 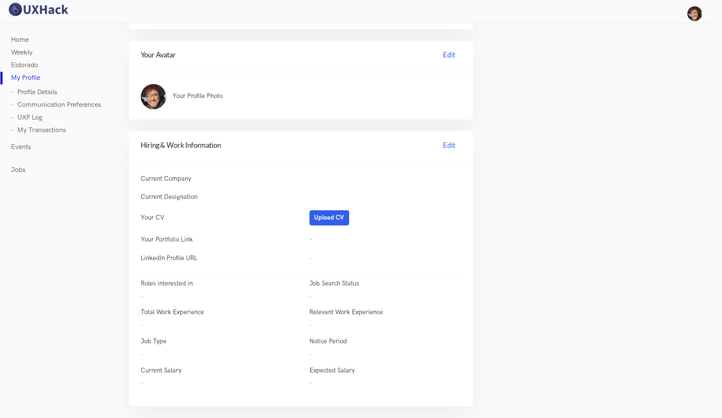 What do you see at coordinates (346, 313) in the screenshot?
I see `label: Relevant Work Experience` at bounding box center [346, 313].